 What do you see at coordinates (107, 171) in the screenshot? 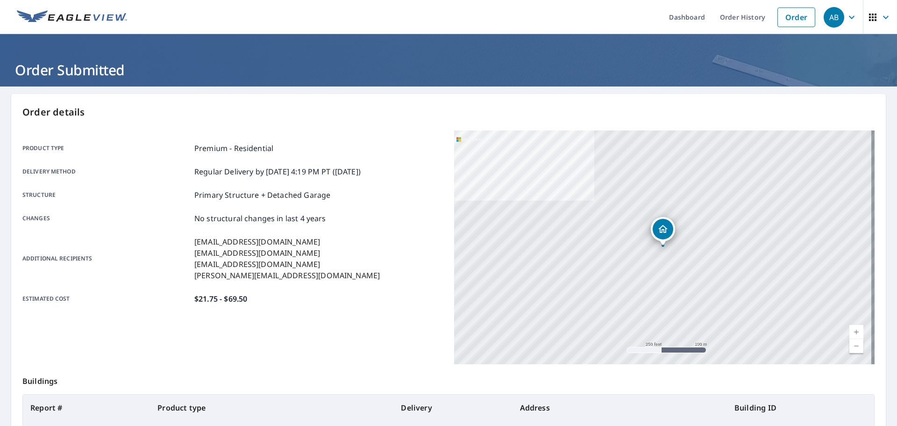
I see `p: Delivery method` at bounding box center [107, 171].